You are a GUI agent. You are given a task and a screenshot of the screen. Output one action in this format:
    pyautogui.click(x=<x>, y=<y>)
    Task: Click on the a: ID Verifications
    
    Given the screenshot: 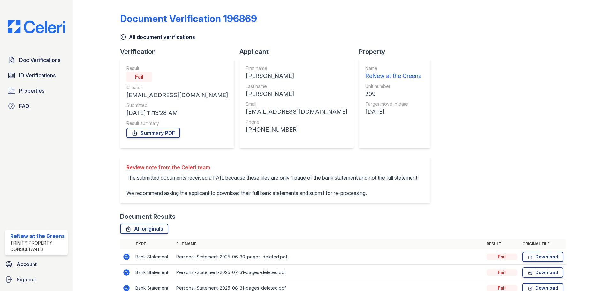 What is the action you would take?
    pyautogui.click(x=36, y=75)
    